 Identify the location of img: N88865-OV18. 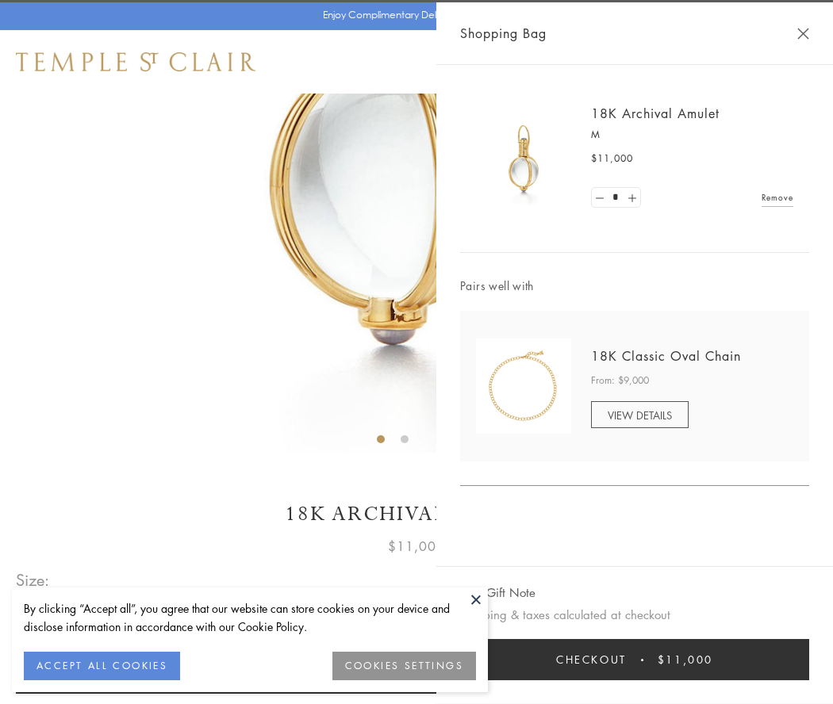
(523, 386).